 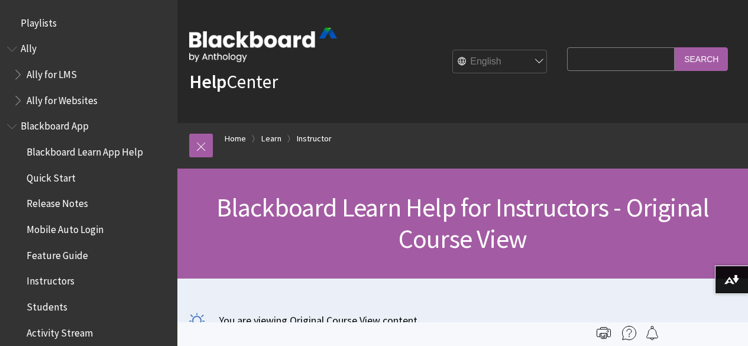 What do you see at coordinates (234, 82) in the screenshot?
I see `a: HelpCenter` at bounding box center [234, 82].